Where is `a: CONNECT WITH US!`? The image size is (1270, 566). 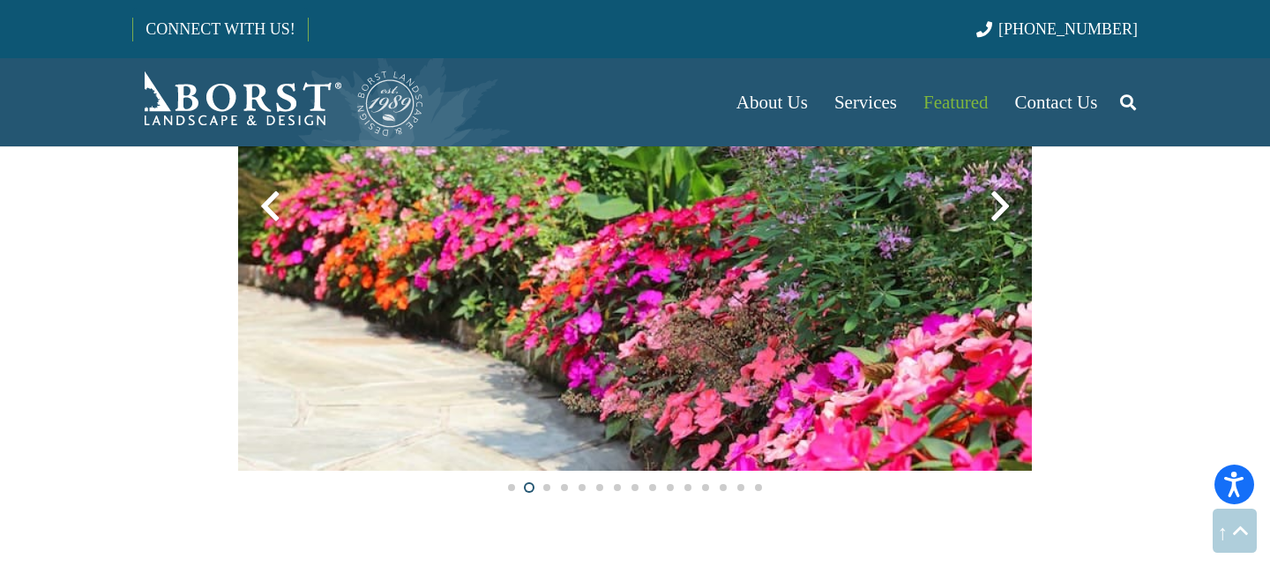
a: CONNECT WITH US! is located at coordinates (220, 29).